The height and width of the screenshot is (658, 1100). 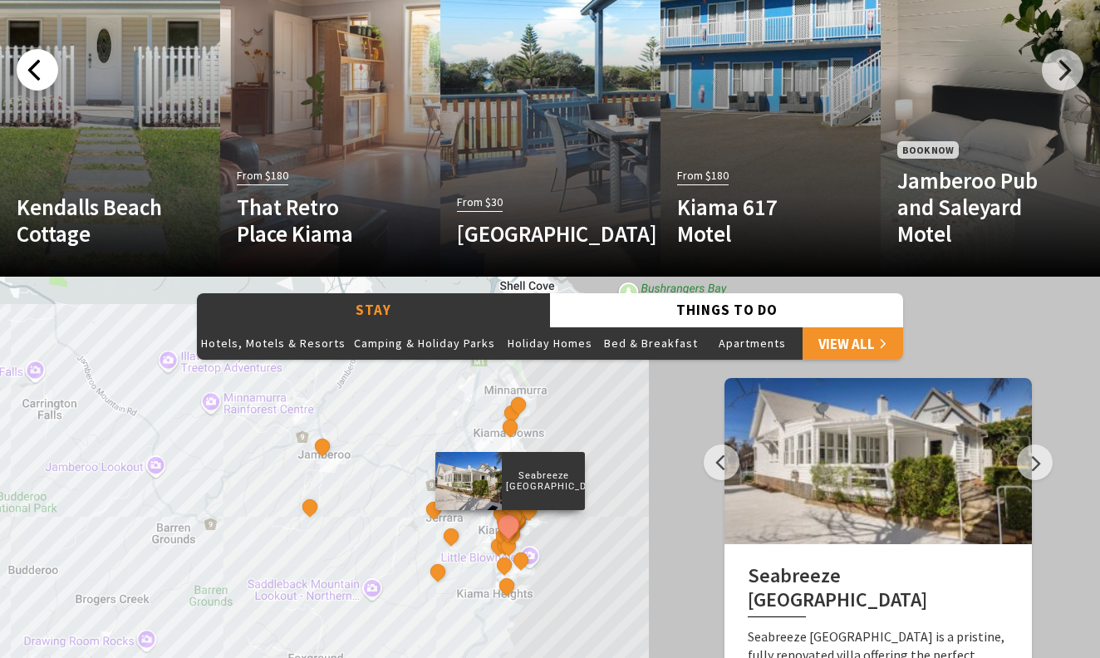 What do you see at coordinates (425, 343) in the screenshot?
I see `button: Camping & Holiday Parks` at bounding box center [425, 343].